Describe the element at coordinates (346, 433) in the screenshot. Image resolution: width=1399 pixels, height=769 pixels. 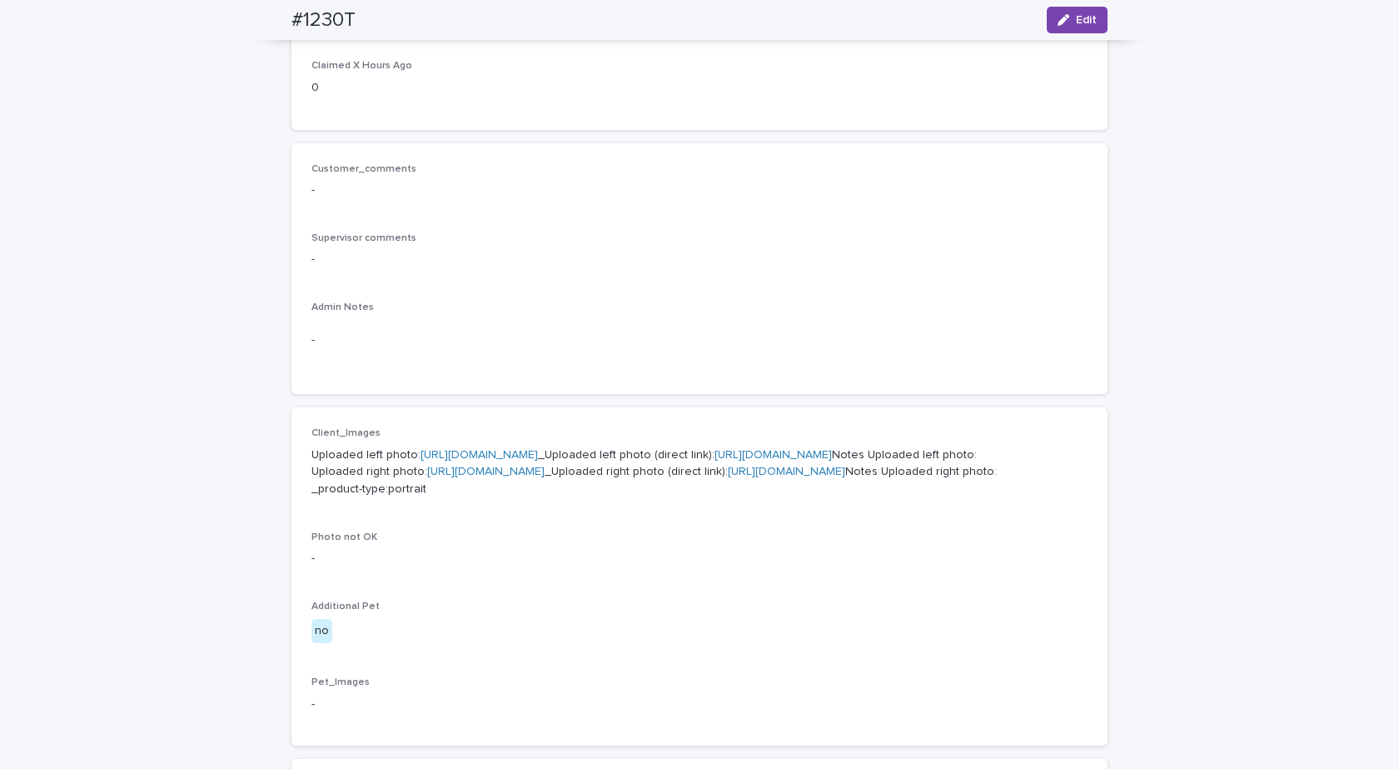
I see `span: Client_Images` at that location.